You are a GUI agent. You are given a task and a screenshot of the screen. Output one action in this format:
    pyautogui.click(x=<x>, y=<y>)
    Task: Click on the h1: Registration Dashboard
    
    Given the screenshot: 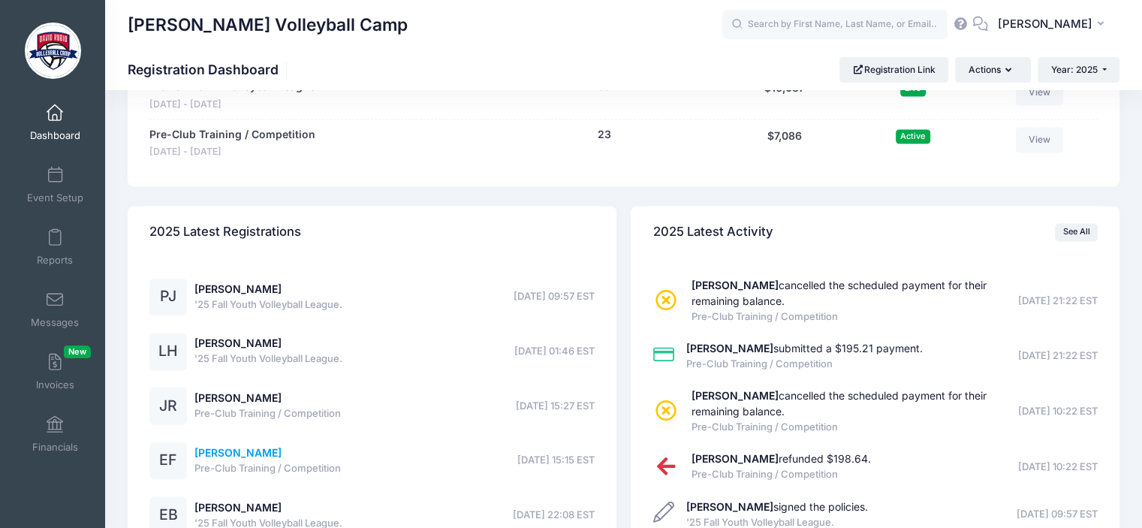 What is the action you would take?
    pyautogui.click(x=209, y=69)
    